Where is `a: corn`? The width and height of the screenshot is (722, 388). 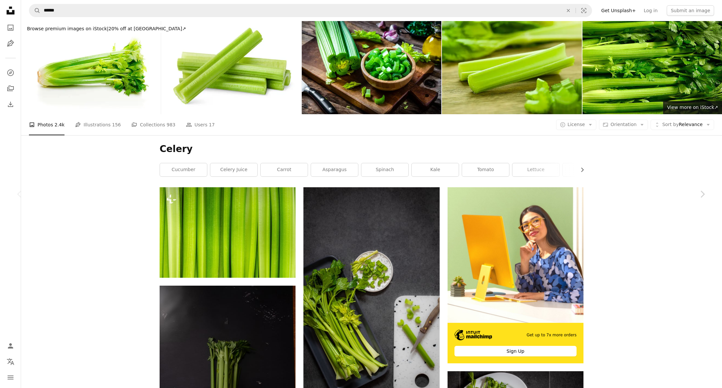
a: corn is located at coordinates (586, 170).